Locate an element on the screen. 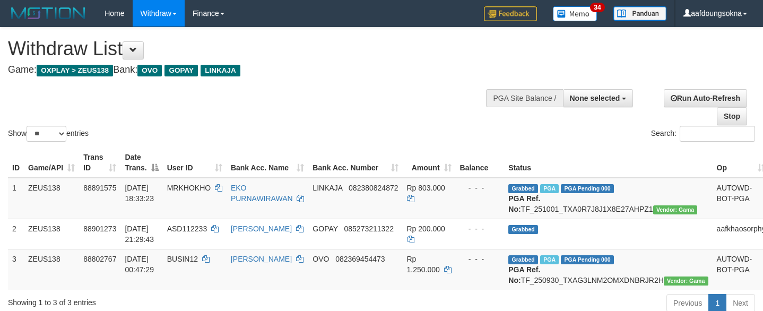 This screenshot has height=311, width=763. img: MOTION_logo.png is located at coordinates (48, 13).